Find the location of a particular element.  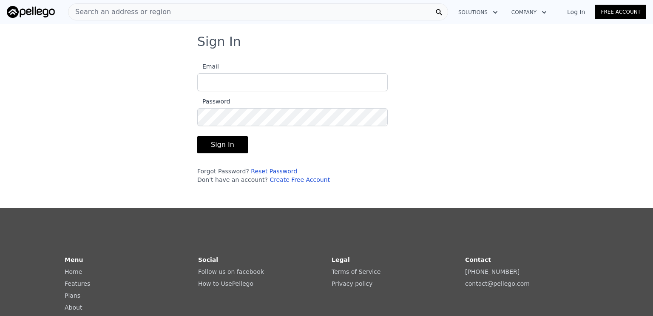

a: Follow us on facebook is located at coordinates (231, 271).